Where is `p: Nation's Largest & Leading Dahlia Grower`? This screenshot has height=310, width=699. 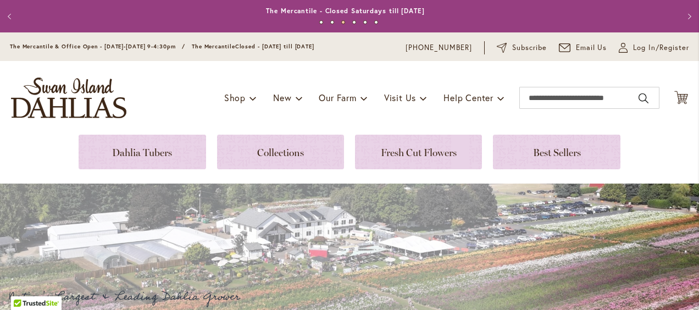
p: Nation's Largest & Leading Dahlia Grower is located at coordinates (159, 297).